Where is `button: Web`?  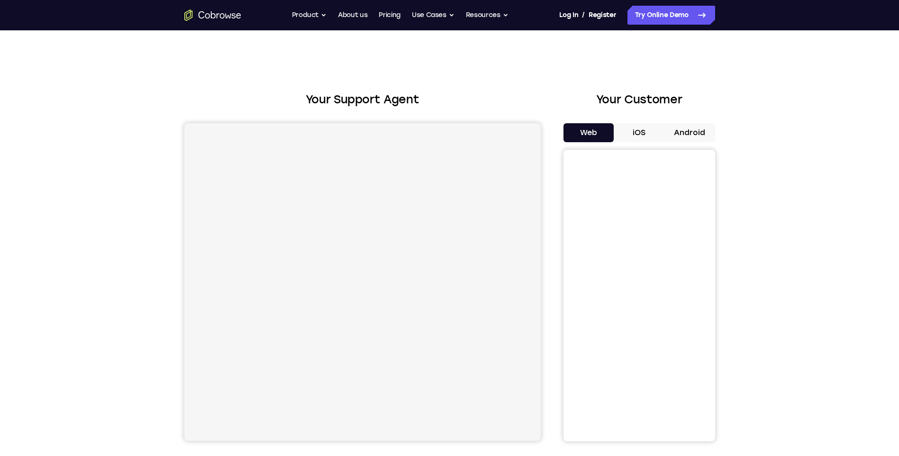
button: Web is located at coordinates (588, 133).